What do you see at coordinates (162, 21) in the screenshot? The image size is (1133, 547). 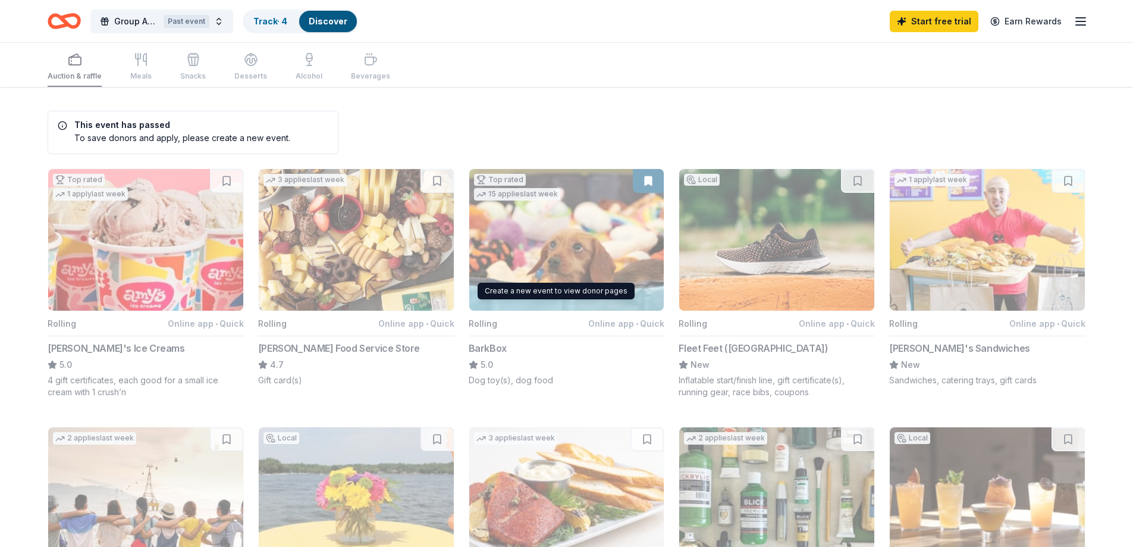 I see `button: Group Acorde's Annual FUNdraiserPast event` at bounding box center [162, 21].